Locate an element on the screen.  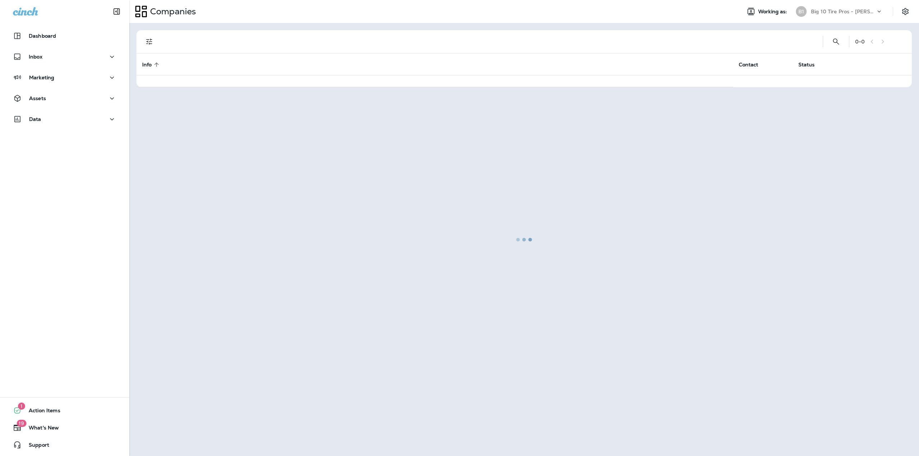
p: Marketing is located at coordinates (42, 78).